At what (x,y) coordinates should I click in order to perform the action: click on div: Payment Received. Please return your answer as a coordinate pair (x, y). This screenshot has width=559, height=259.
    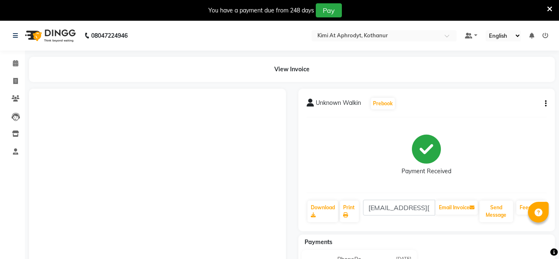
    Looking at the image, I should click on (427, 171).